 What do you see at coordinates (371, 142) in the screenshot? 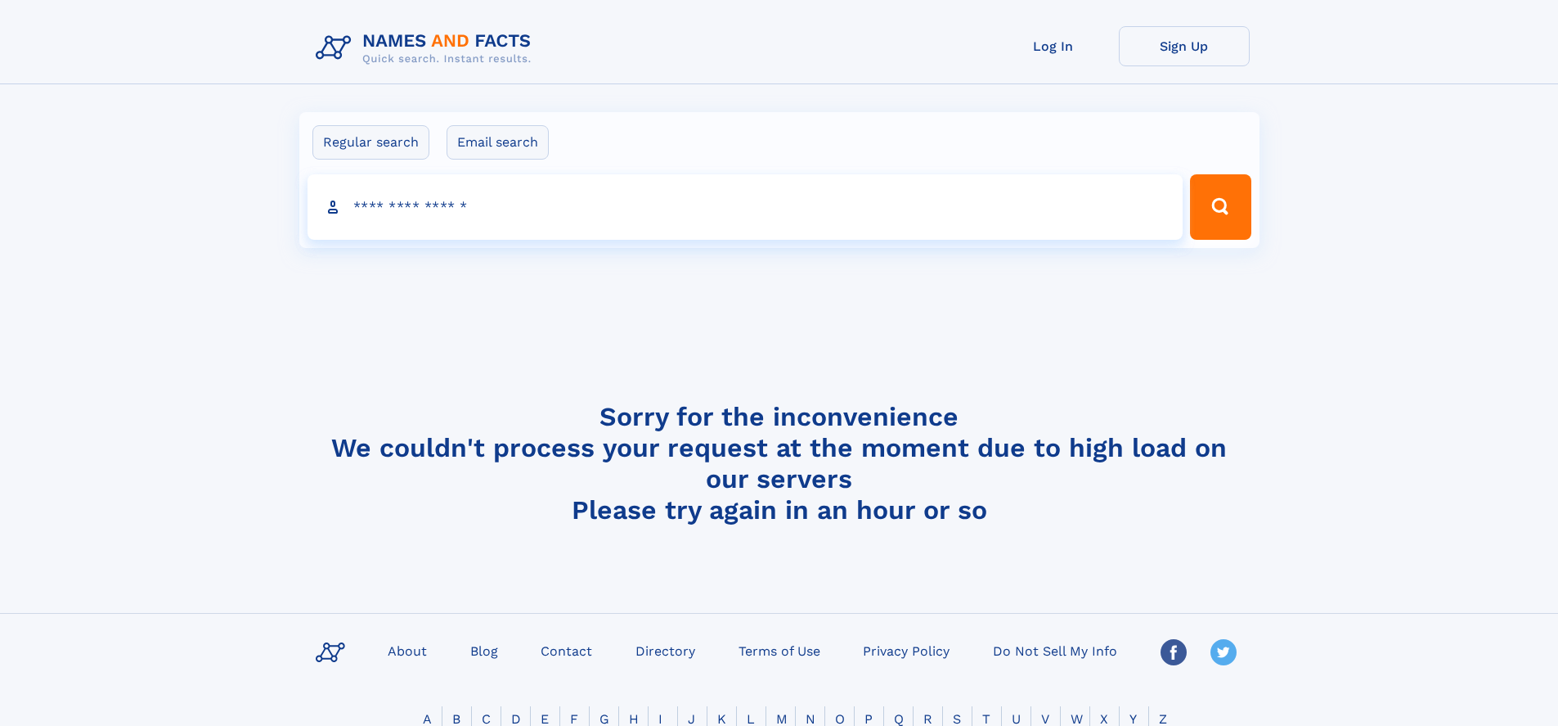
I see `label: Regular search` at bounding box center [371, 142].